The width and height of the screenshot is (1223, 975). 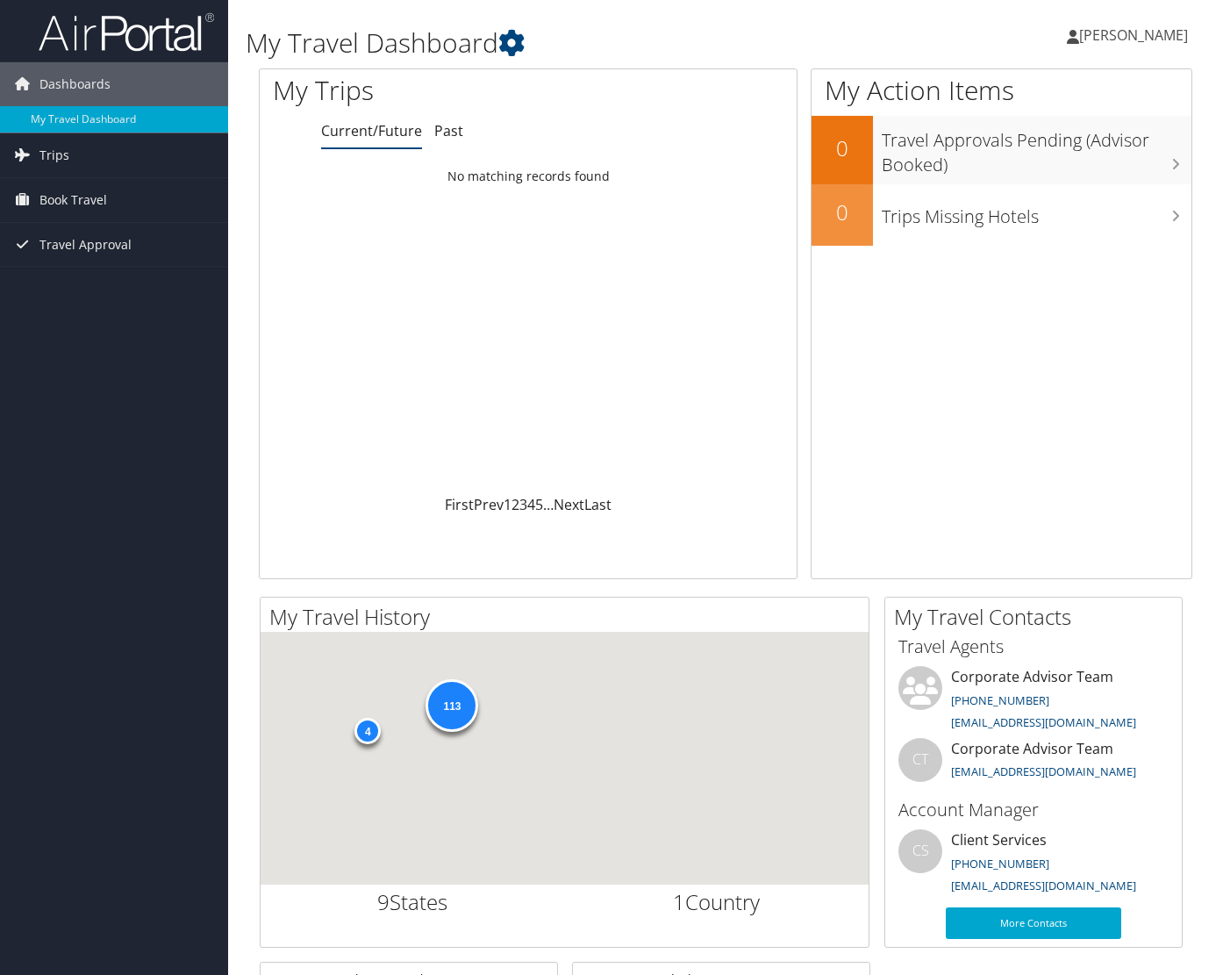 What do you see at coordinates (73, 200) in the screenshot?
I see `span: Book Travel` at bounding box center [73, 200].